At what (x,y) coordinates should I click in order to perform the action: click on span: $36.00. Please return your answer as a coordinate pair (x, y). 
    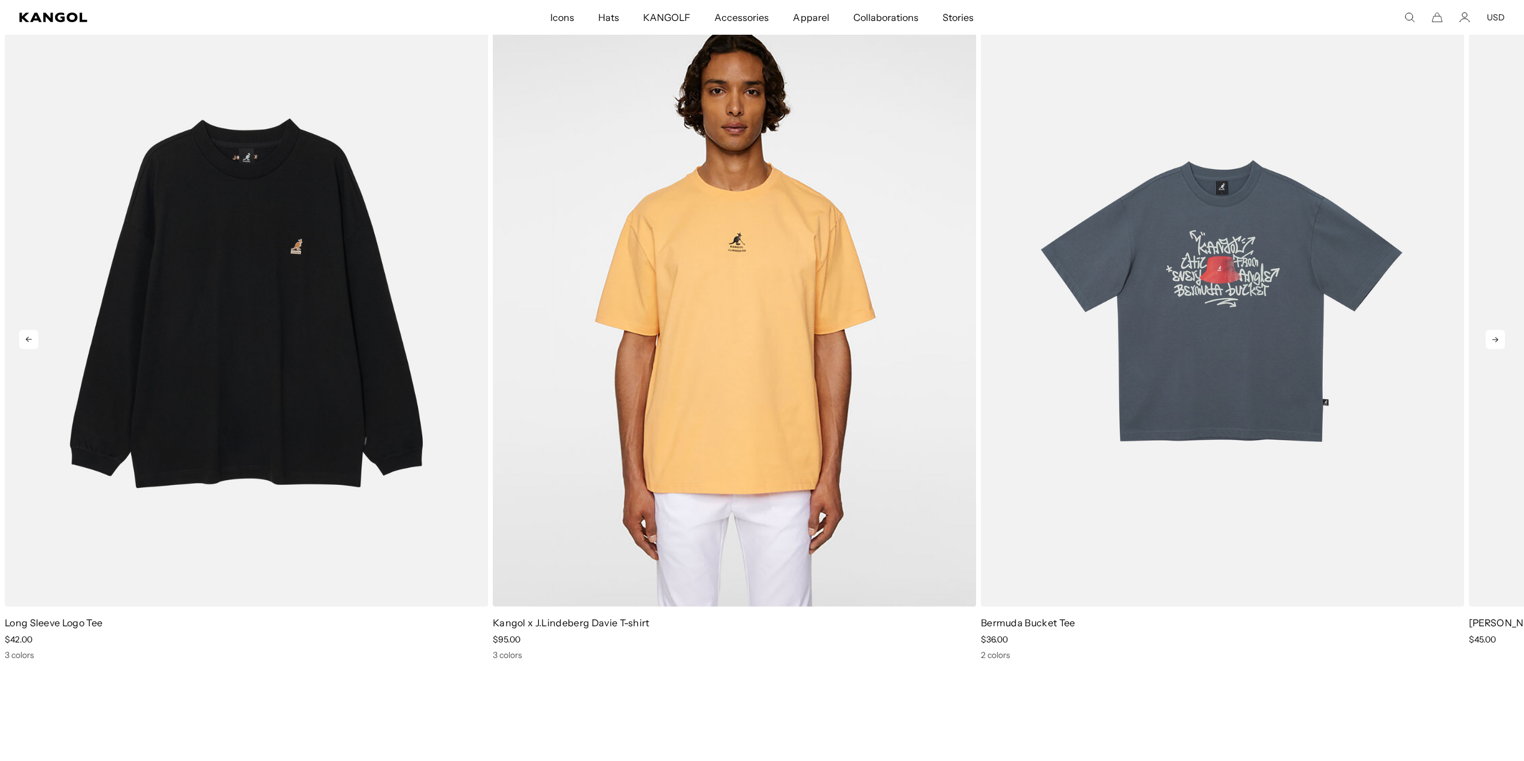
    Looking at the image, I should click on (994, 640).